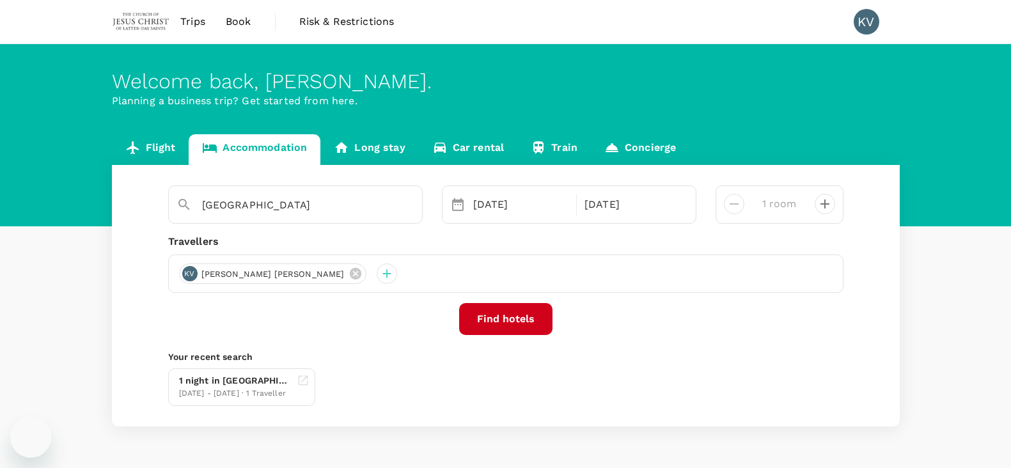 This screenshot has height=468, width=1011. I want to click on div: Travellers, so click(506, 242).